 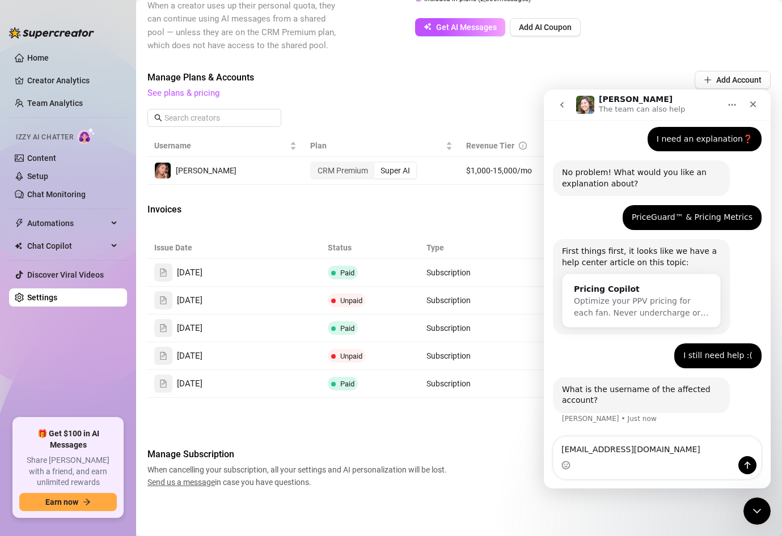 I want to click on th: Issue Date, so click(x=234, y=248).